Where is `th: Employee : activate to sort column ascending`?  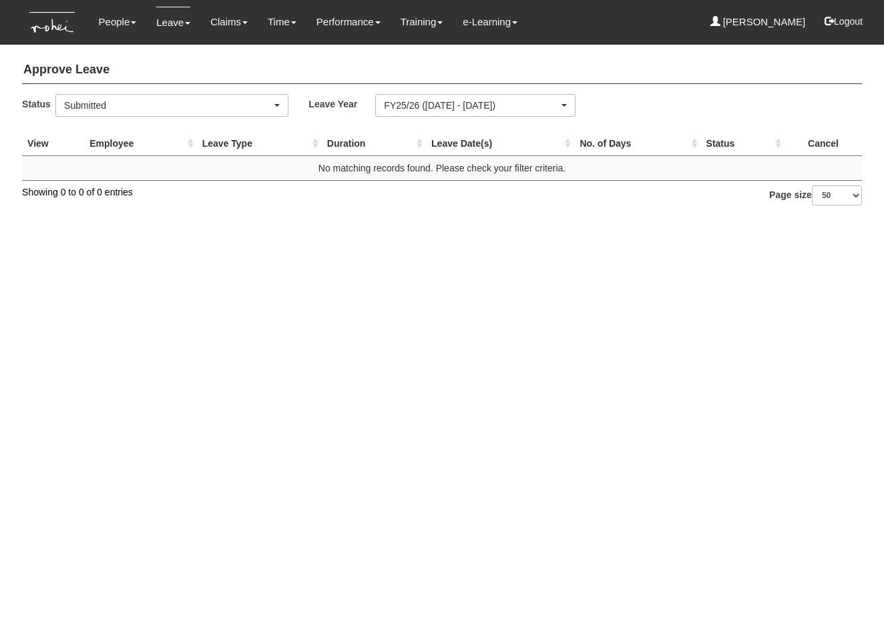
th: Employee : activate to sort column ascending is located at coordinates (140, 143).